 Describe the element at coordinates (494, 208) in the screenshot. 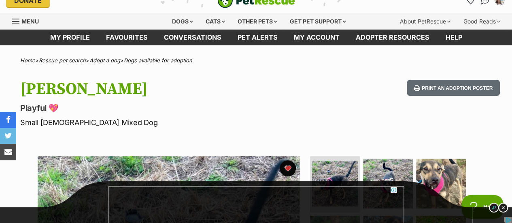

I see `img: info_dark.svg` at that location.